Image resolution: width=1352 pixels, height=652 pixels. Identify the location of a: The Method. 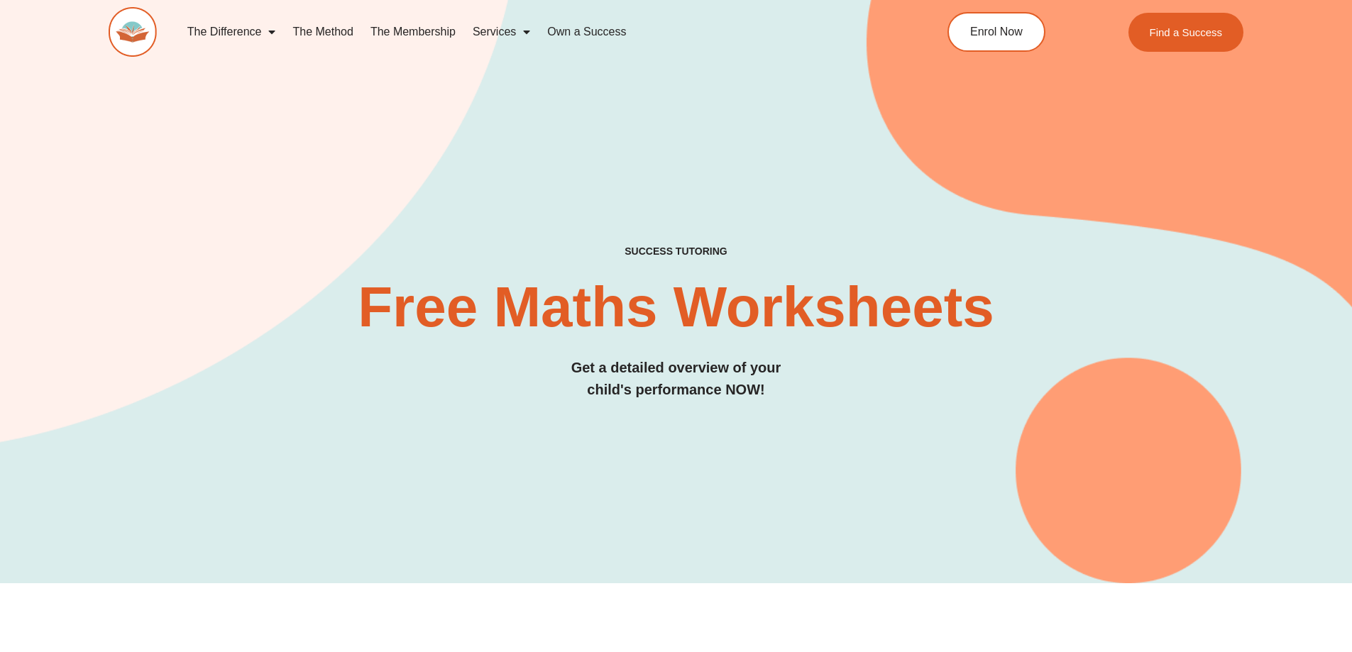
(322, 32).